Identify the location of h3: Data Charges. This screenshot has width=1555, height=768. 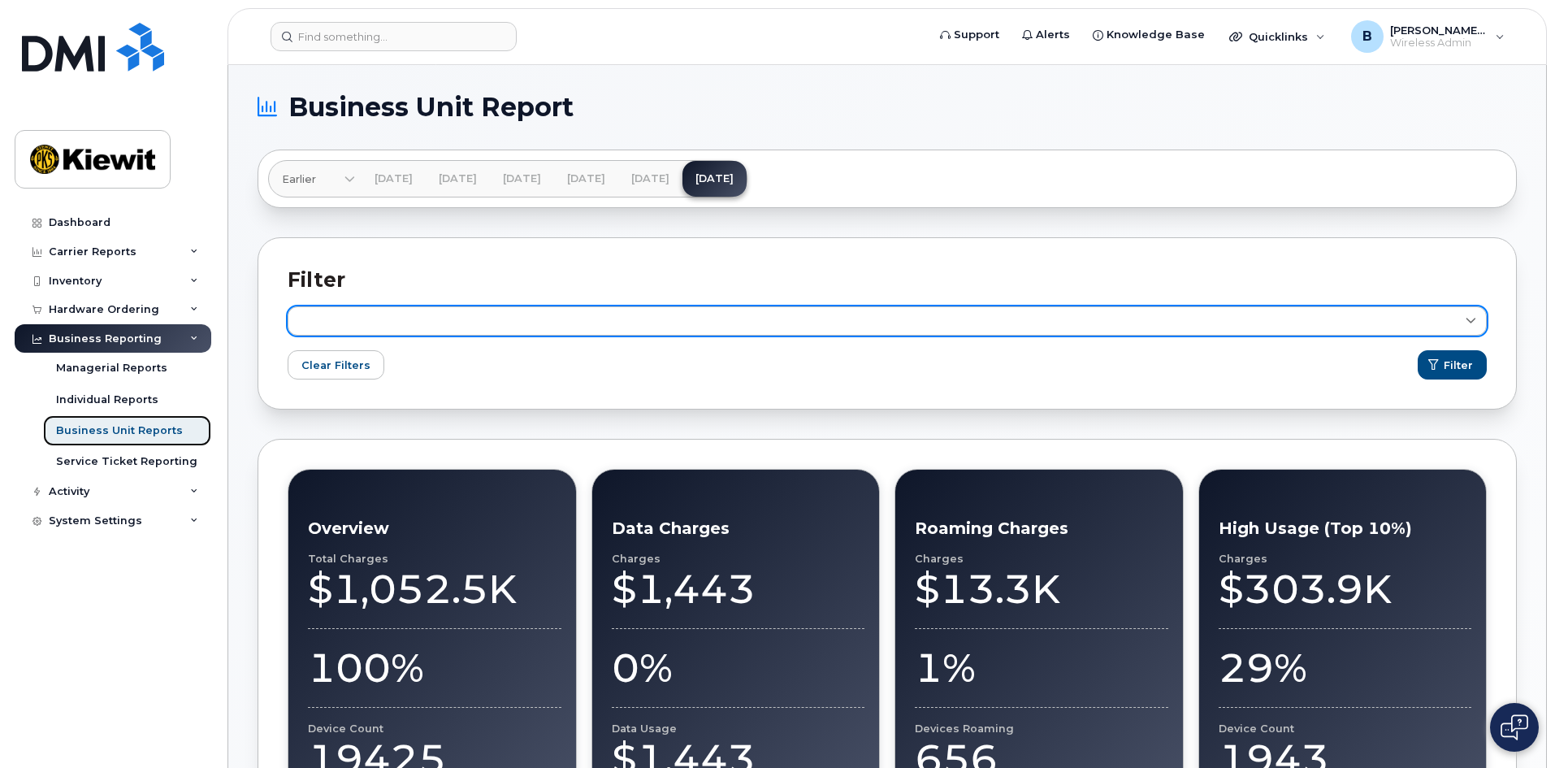
(739, 528).